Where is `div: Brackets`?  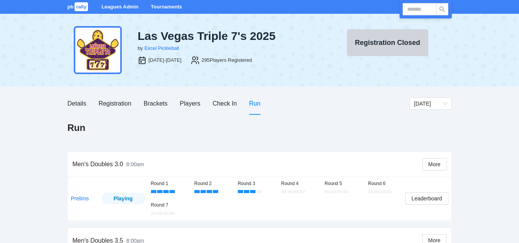
div: Brackets is located at coordinates (155, 103).